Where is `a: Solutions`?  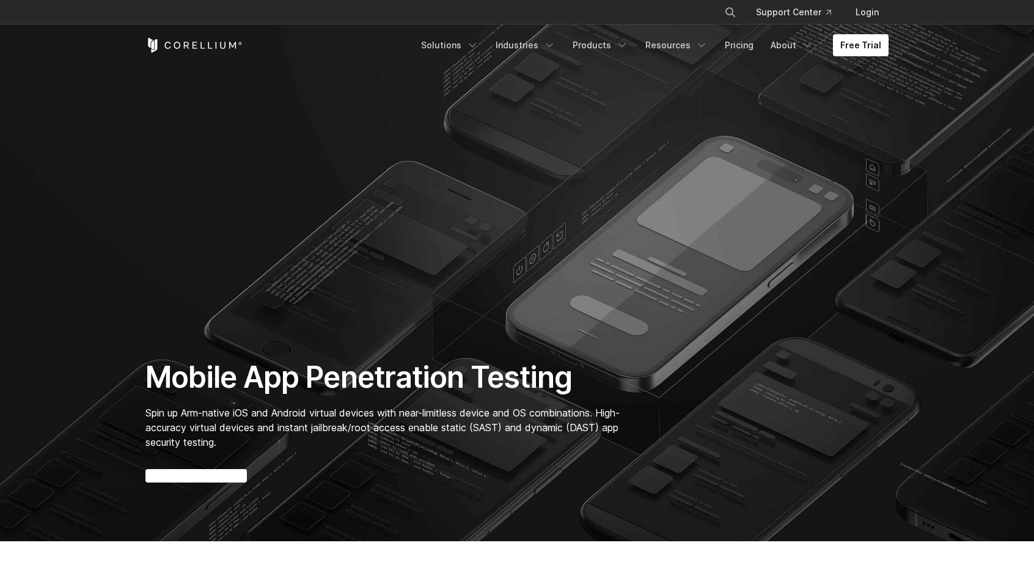
a: Solutions is located at coordinates (450, 45).